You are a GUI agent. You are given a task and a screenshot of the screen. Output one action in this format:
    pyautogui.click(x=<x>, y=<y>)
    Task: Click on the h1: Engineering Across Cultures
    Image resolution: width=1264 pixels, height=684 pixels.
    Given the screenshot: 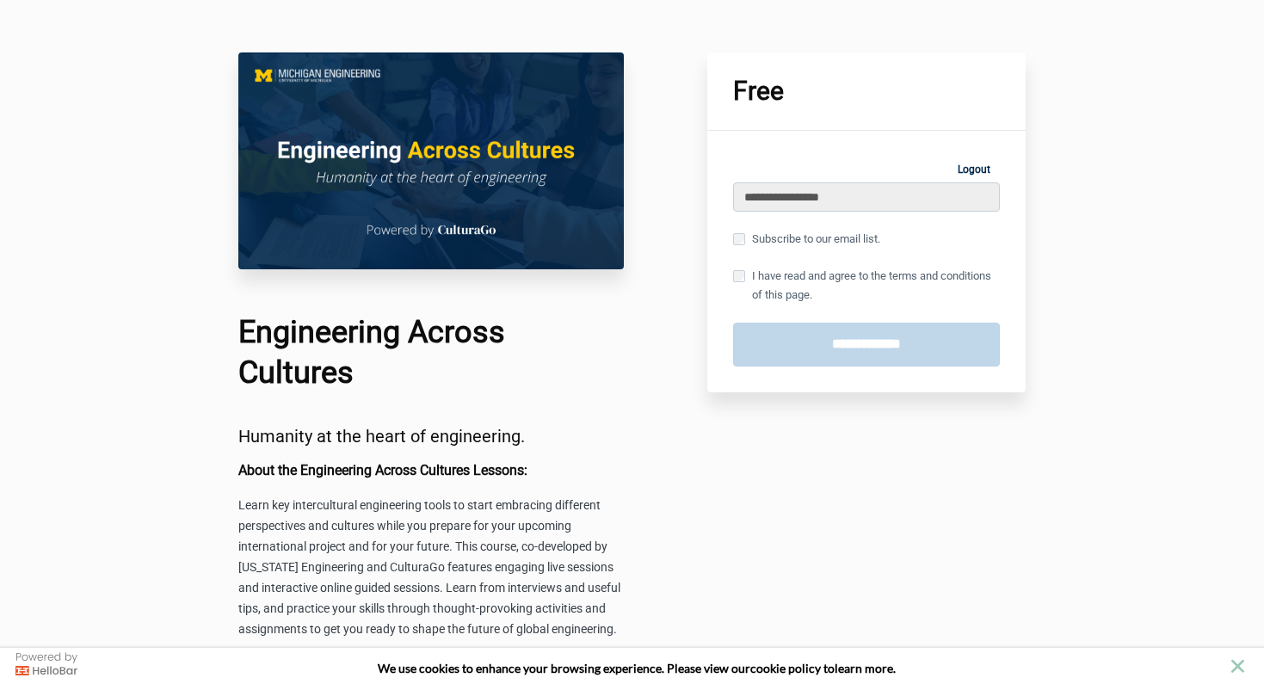 What is the action you would take?
    pyautogui.click(x=431, y=353)
    